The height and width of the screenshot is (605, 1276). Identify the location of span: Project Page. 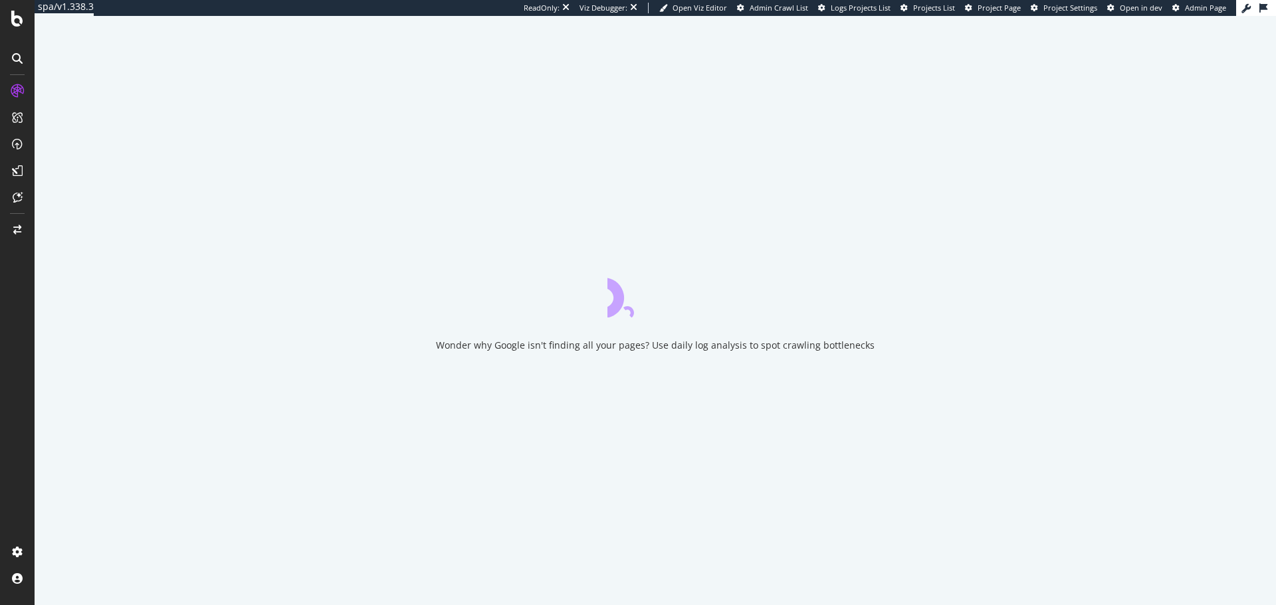
(999, 7).